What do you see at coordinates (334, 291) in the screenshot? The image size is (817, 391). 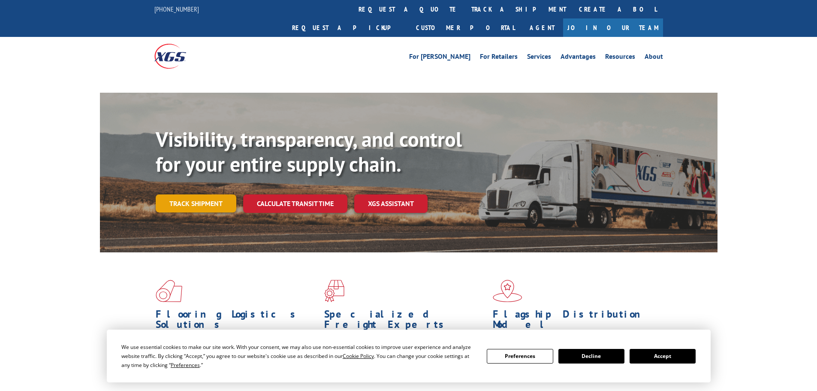 I see `img: xgs-icon-focused-on-flooring-red` at bounding box center [334, 291].